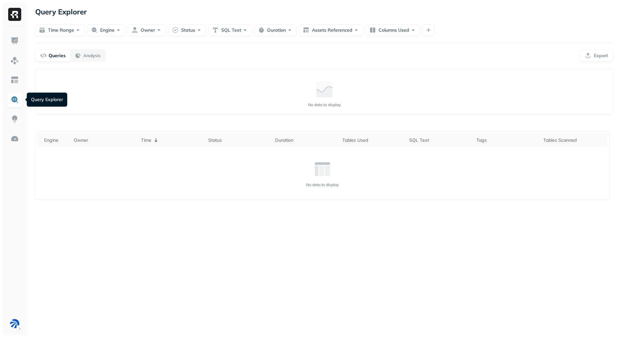  I want to click on div: Duration, so click(305, 140).